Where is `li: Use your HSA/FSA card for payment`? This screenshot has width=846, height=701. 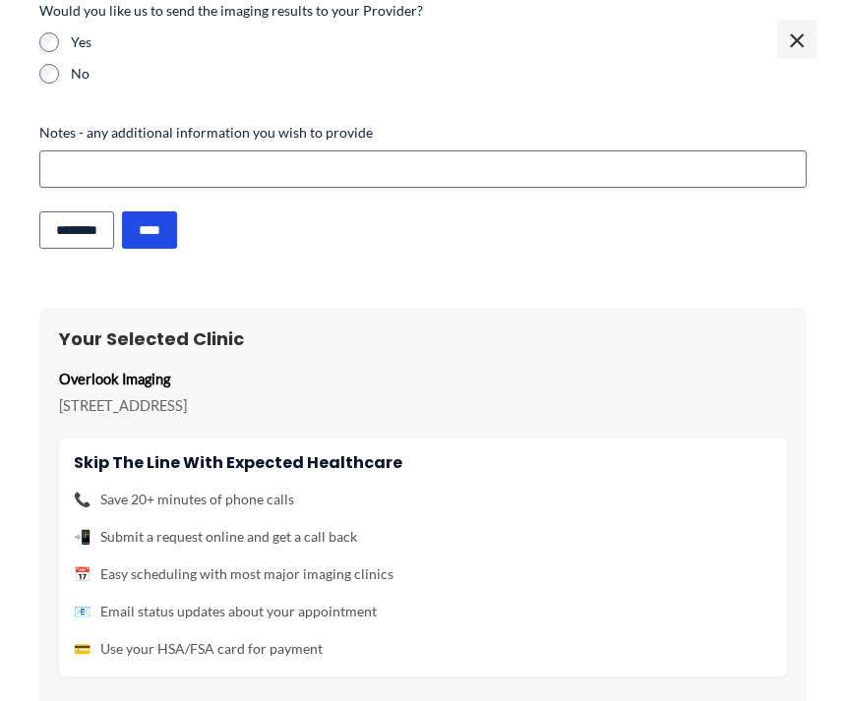
li: Use your HSA/FSA card for payment is located at coordinates (423, 649).